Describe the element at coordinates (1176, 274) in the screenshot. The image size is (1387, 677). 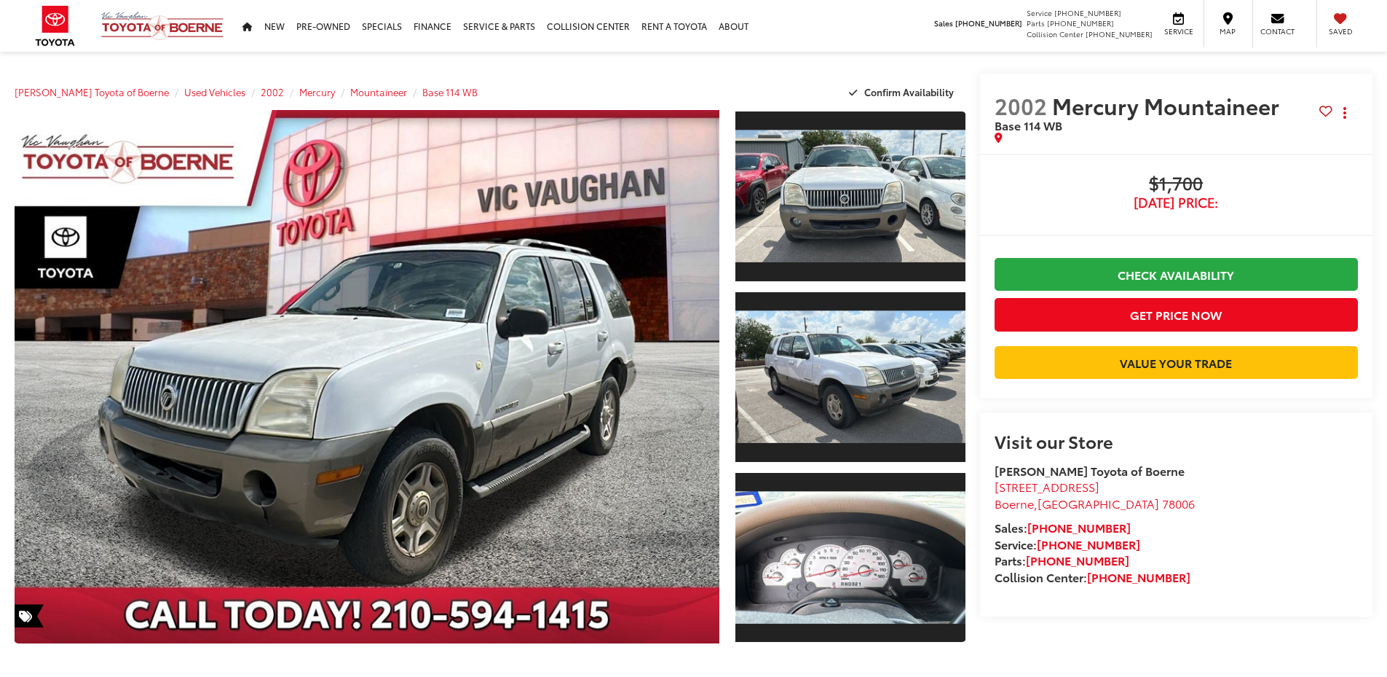
I see `a: Check Availability` at that location.